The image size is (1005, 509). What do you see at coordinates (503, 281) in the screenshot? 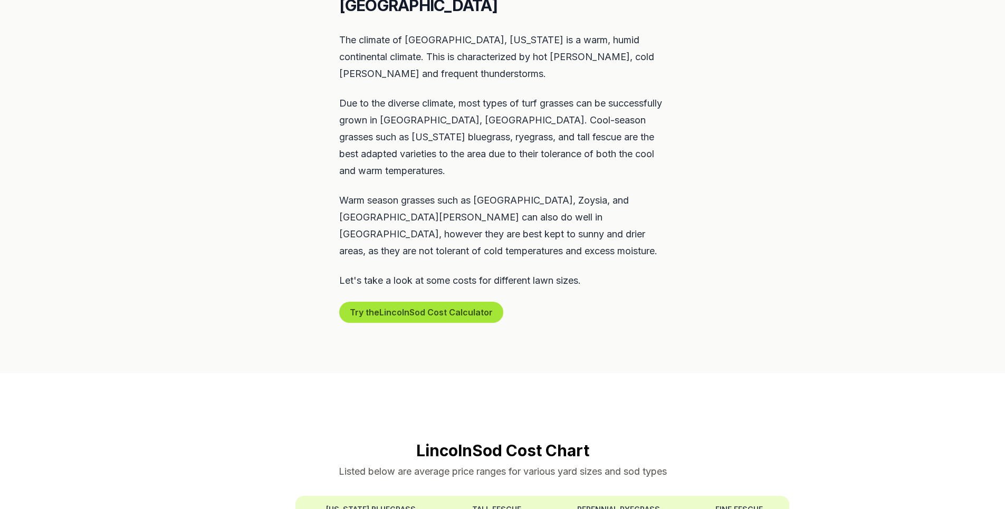
I see `p: Let's take a look at some costs for different lawn sizes.` at bounding box center [503, 281].